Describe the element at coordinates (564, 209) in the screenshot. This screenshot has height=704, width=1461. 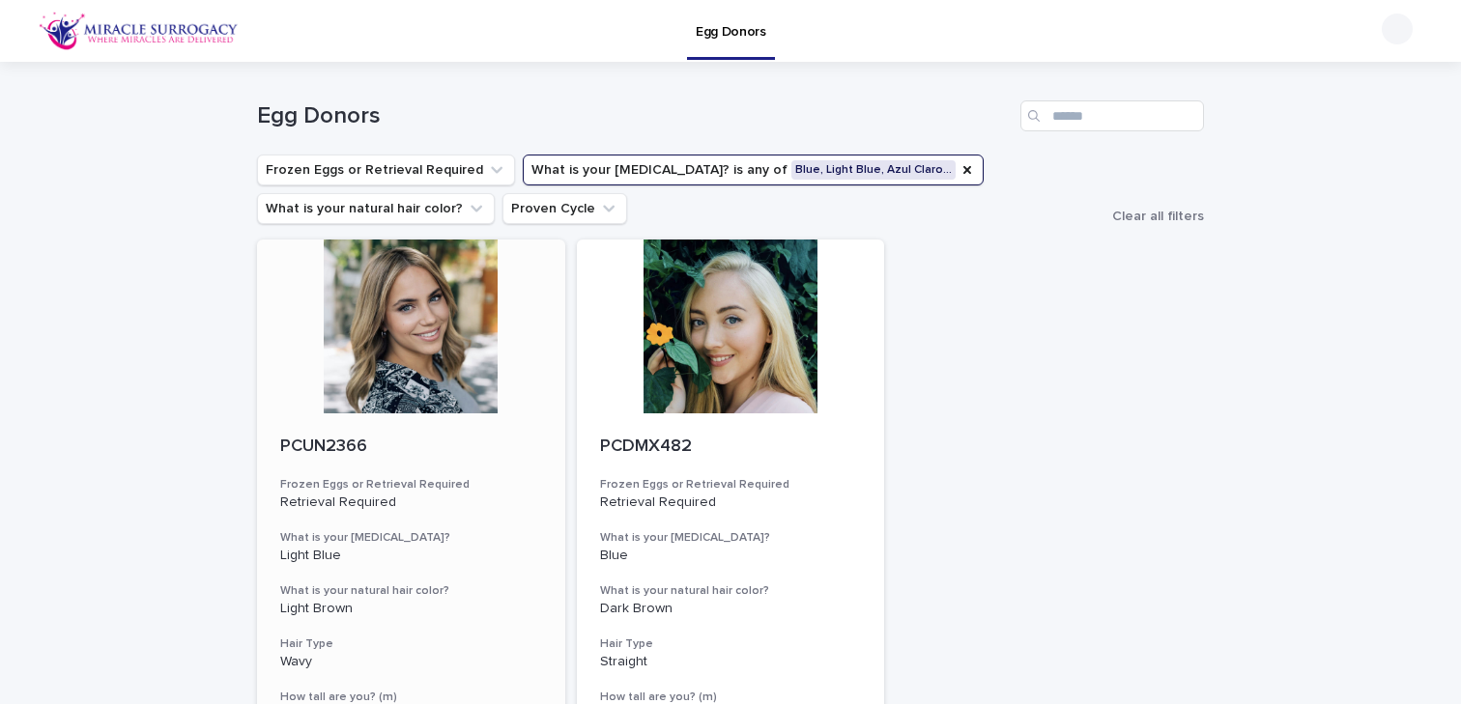
I see `button: Proven Cycle` at that location.